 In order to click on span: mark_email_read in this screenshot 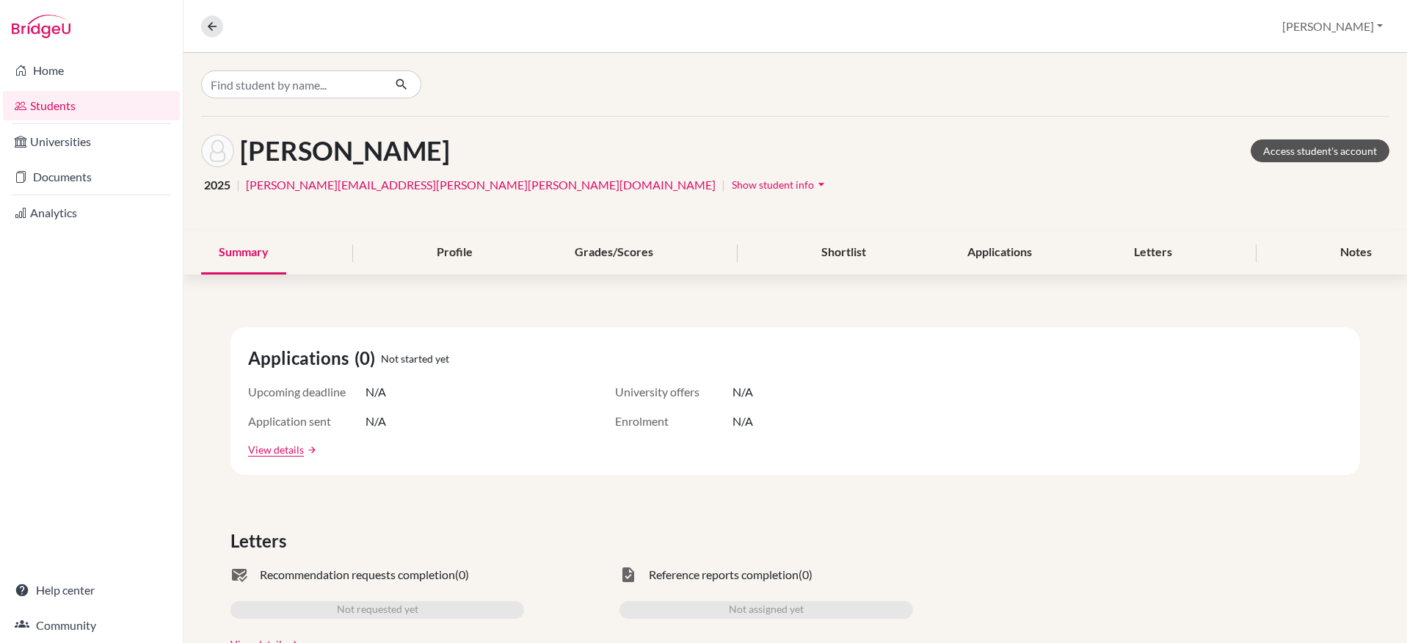, I will do `click(239, 575)`.